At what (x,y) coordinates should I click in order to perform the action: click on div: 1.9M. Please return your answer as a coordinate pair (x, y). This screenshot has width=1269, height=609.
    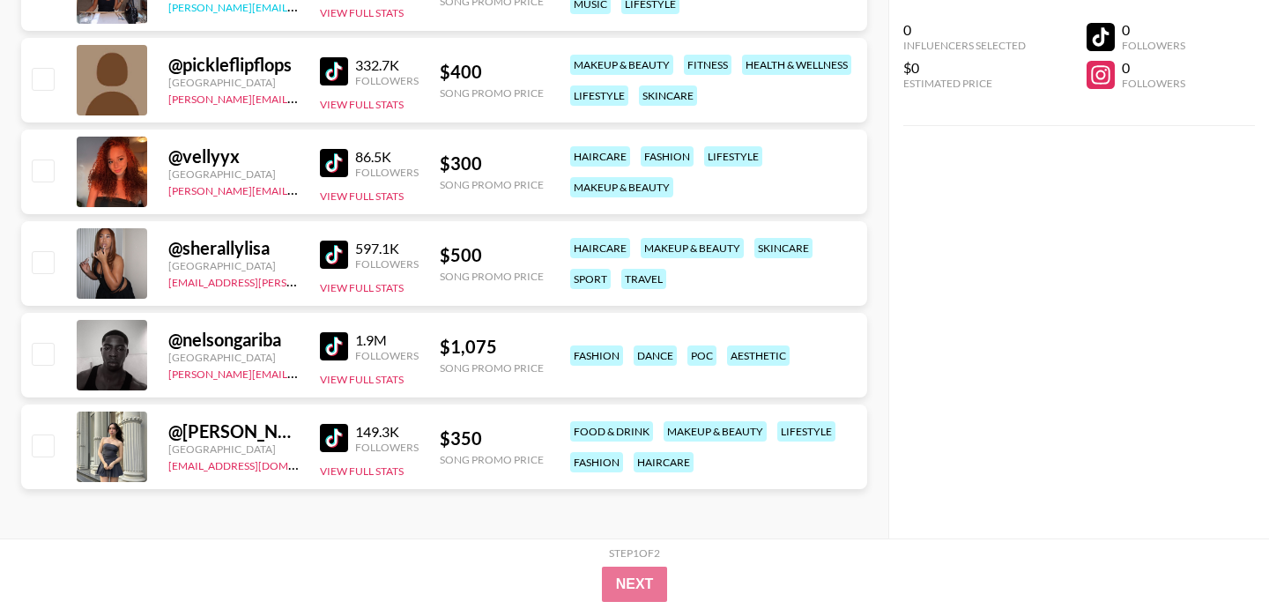
    Looking at the image, I should click on (387, 340).